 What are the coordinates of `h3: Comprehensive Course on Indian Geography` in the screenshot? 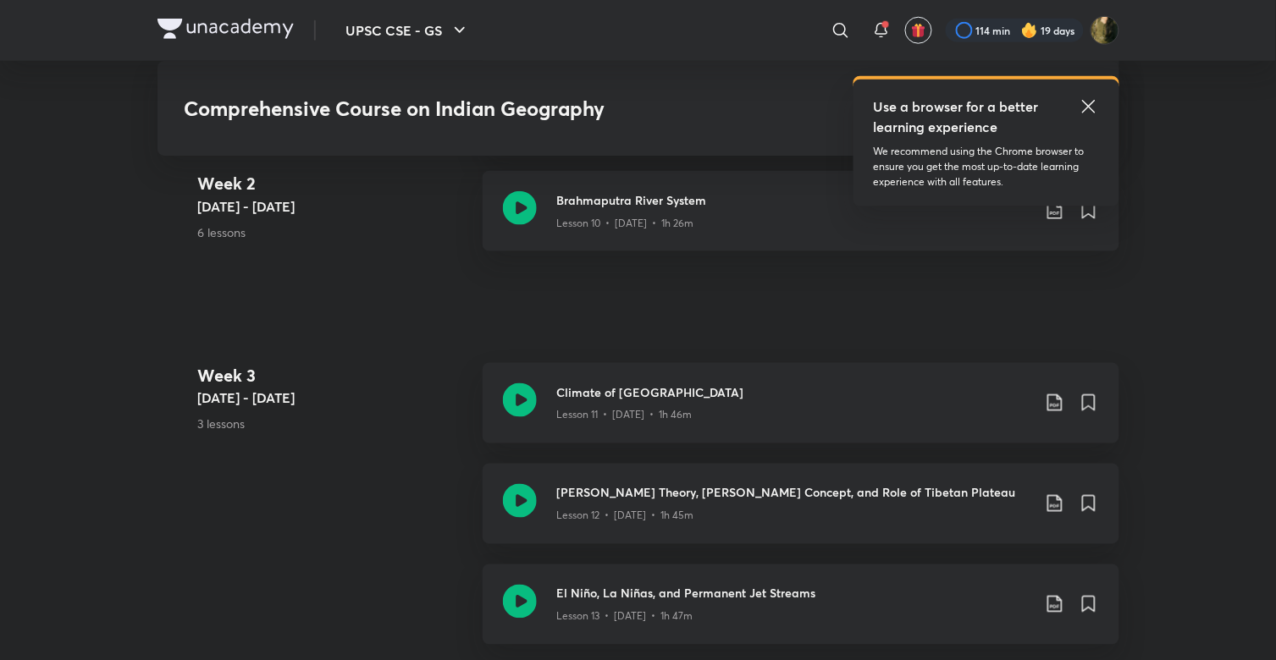 It's located at (516, 108).